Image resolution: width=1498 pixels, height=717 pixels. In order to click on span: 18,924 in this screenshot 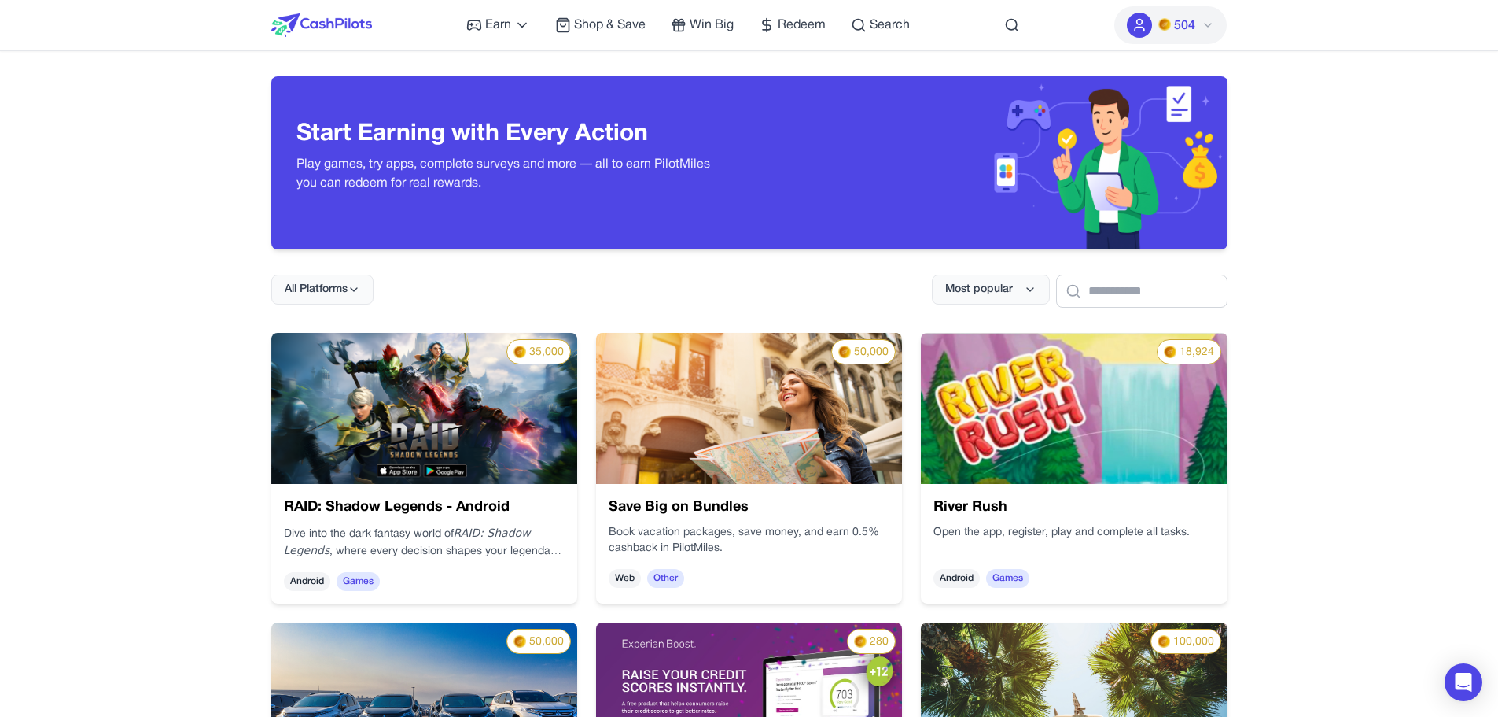, I will do `click(1197, 352)`.